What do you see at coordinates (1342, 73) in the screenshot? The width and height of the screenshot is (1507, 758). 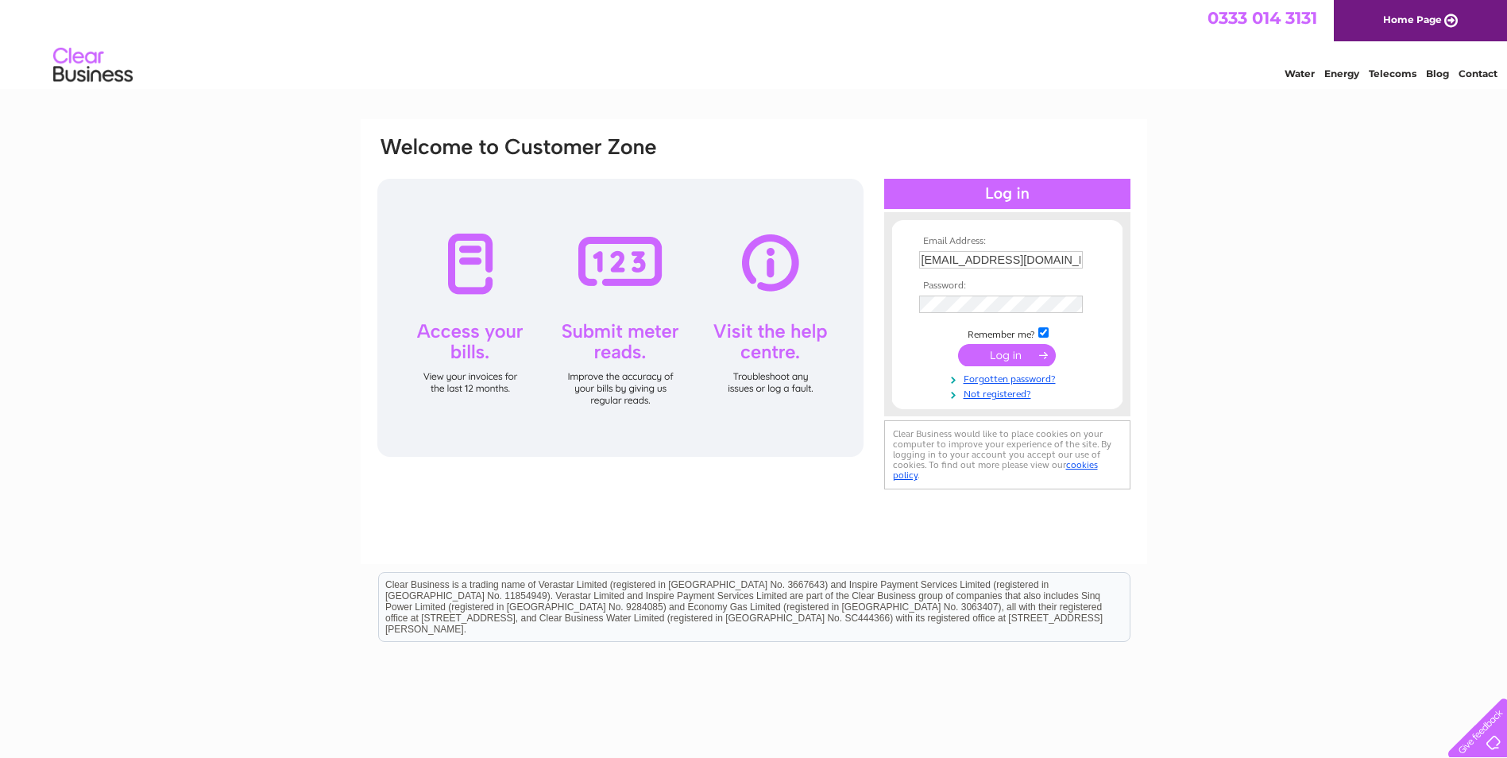 I see `a: Energy` at bounding box center [1342, 73].